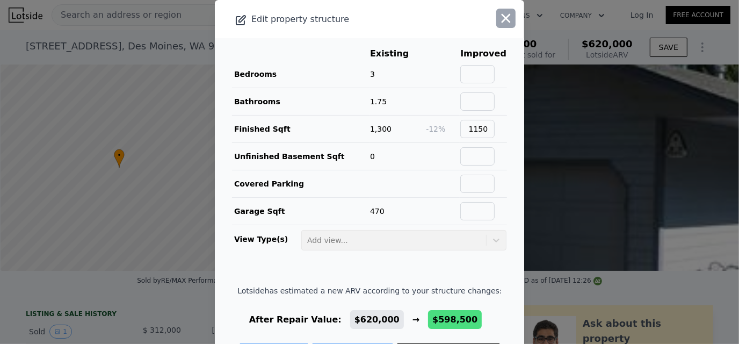 The height and width of the screenshot is (344, 739). What do you see at coordinates (339, 19) in the screenshot?
I see `div: Edit property structure` at bounding box center [339, 19].